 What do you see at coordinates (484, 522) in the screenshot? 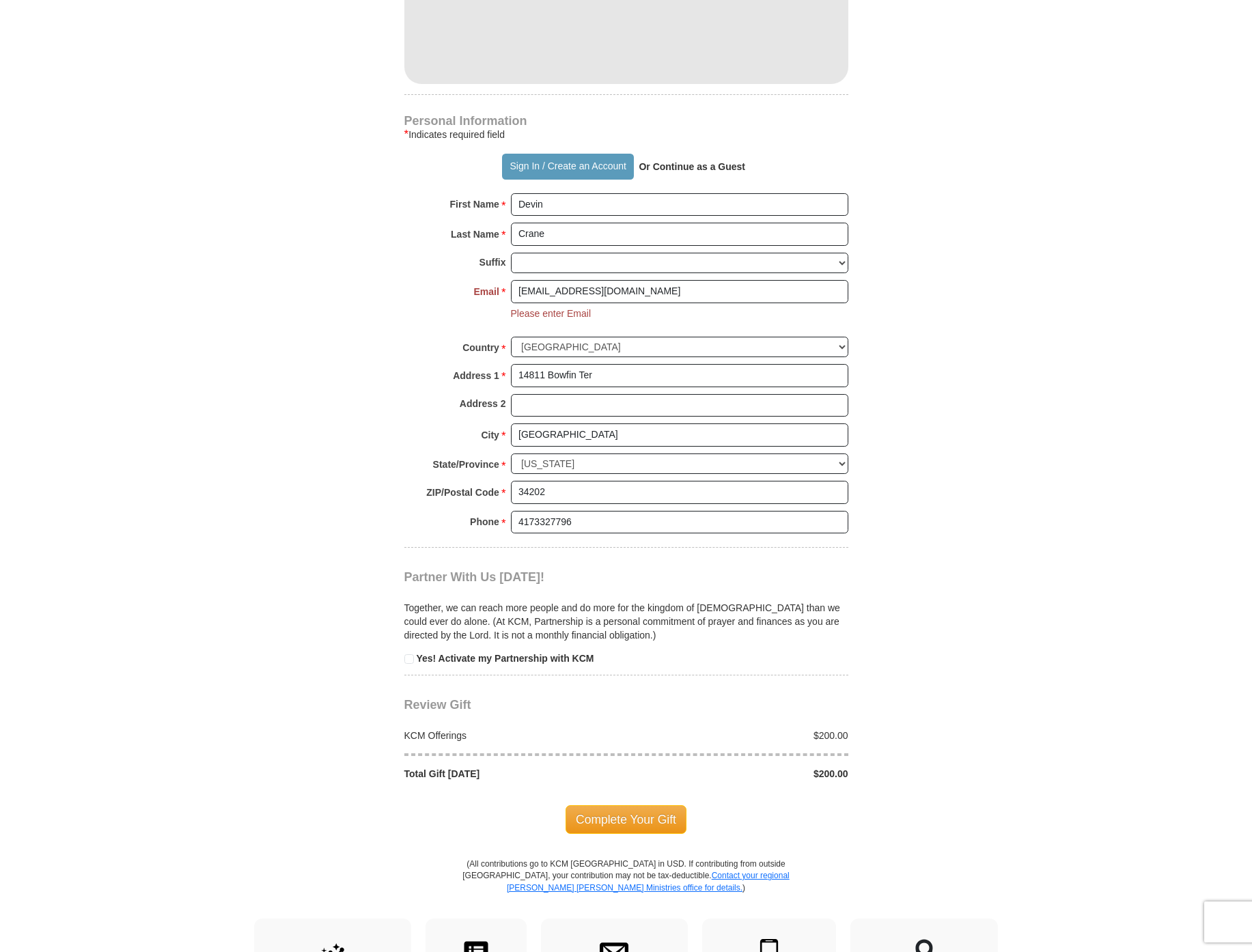
I see `strong: Phone` at bounding box center [484, 522].